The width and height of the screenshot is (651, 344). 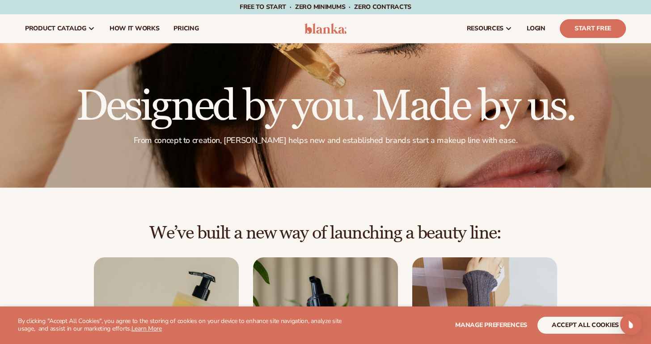 I want to click on h1: Designed by you. Made by us., so click(x=326, y=107).